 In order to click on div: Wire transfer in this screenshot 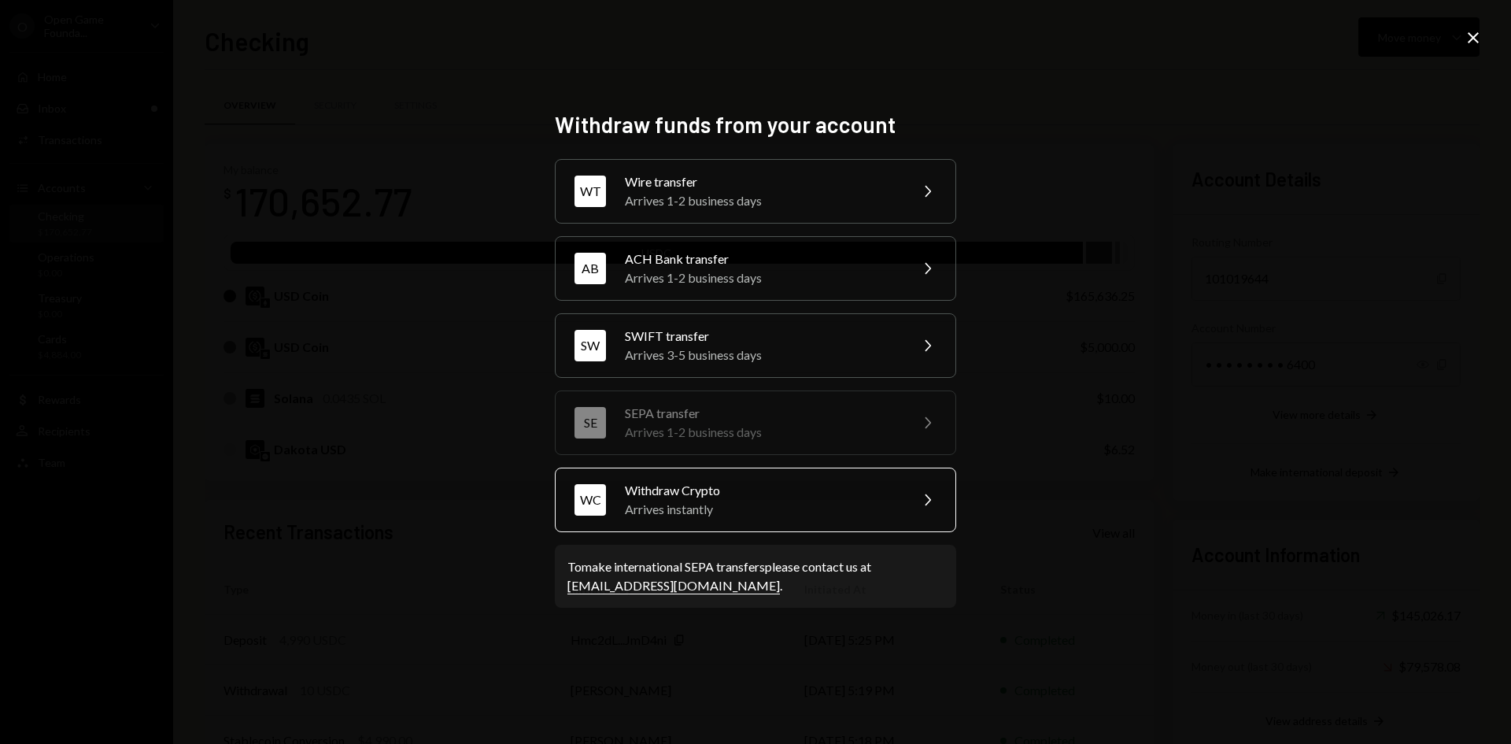, I will do `click(762, 182)`.